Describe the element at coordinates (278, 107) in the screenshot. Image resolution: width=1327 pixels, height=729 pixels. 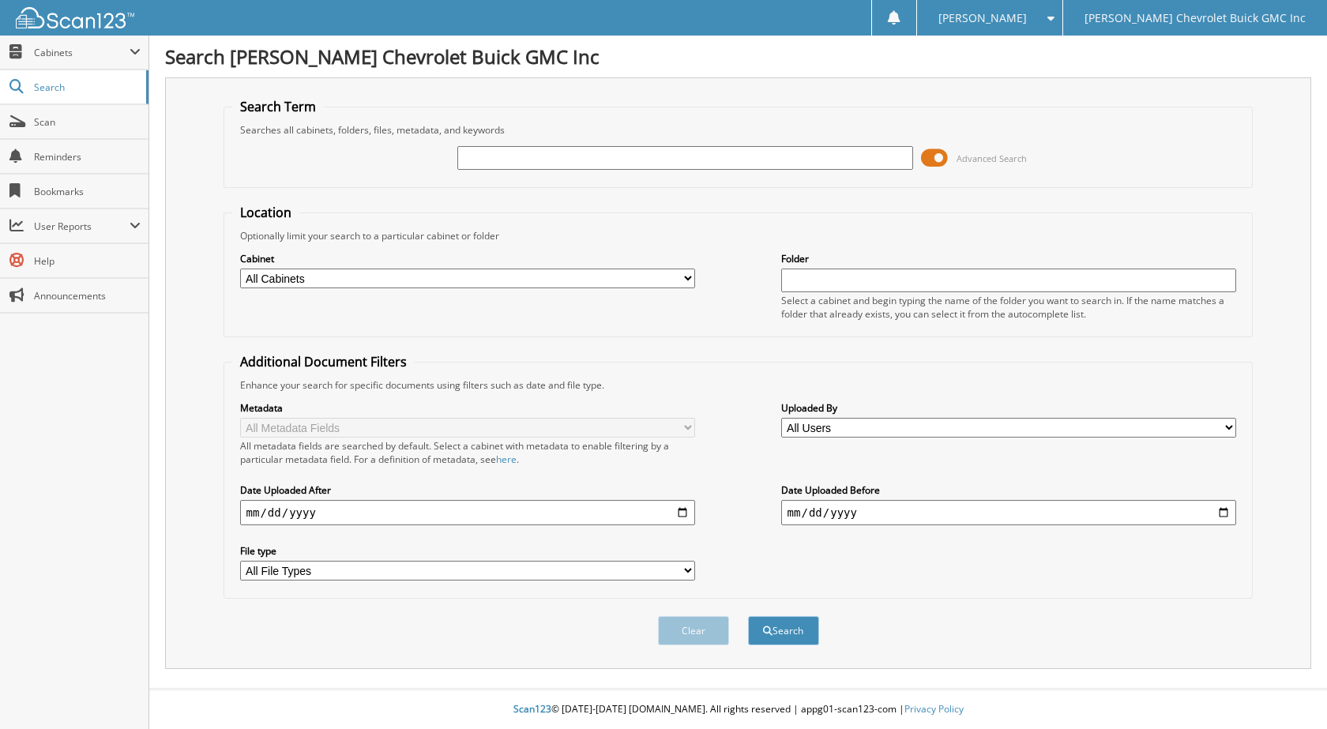
I see `legend: Search Term` at that location.